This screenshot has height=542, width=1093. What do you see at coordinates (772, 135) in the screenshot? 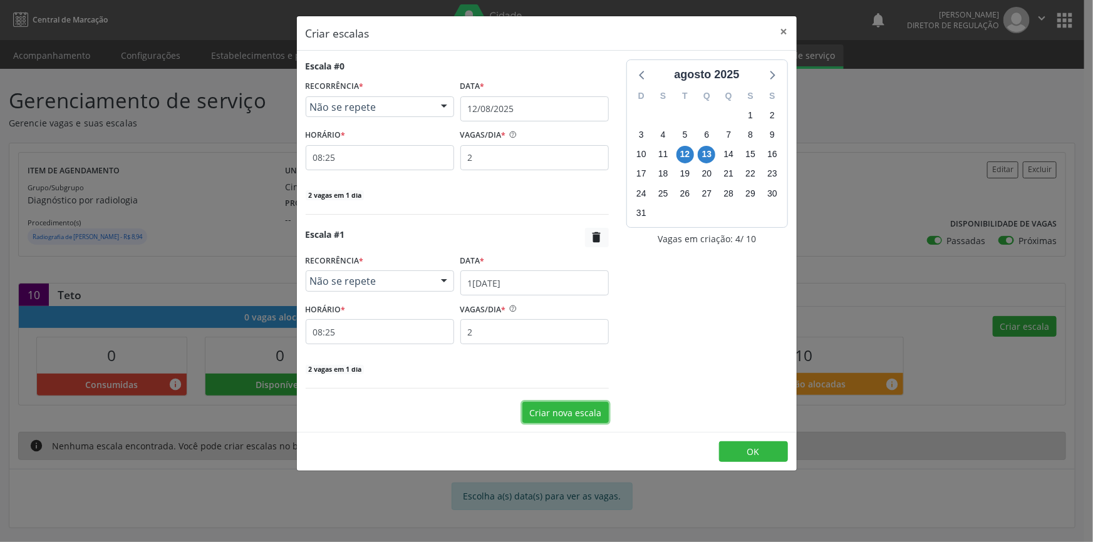
I see `span: sábado, 9 de agosto de 2025` at bounding box center [772, 135].